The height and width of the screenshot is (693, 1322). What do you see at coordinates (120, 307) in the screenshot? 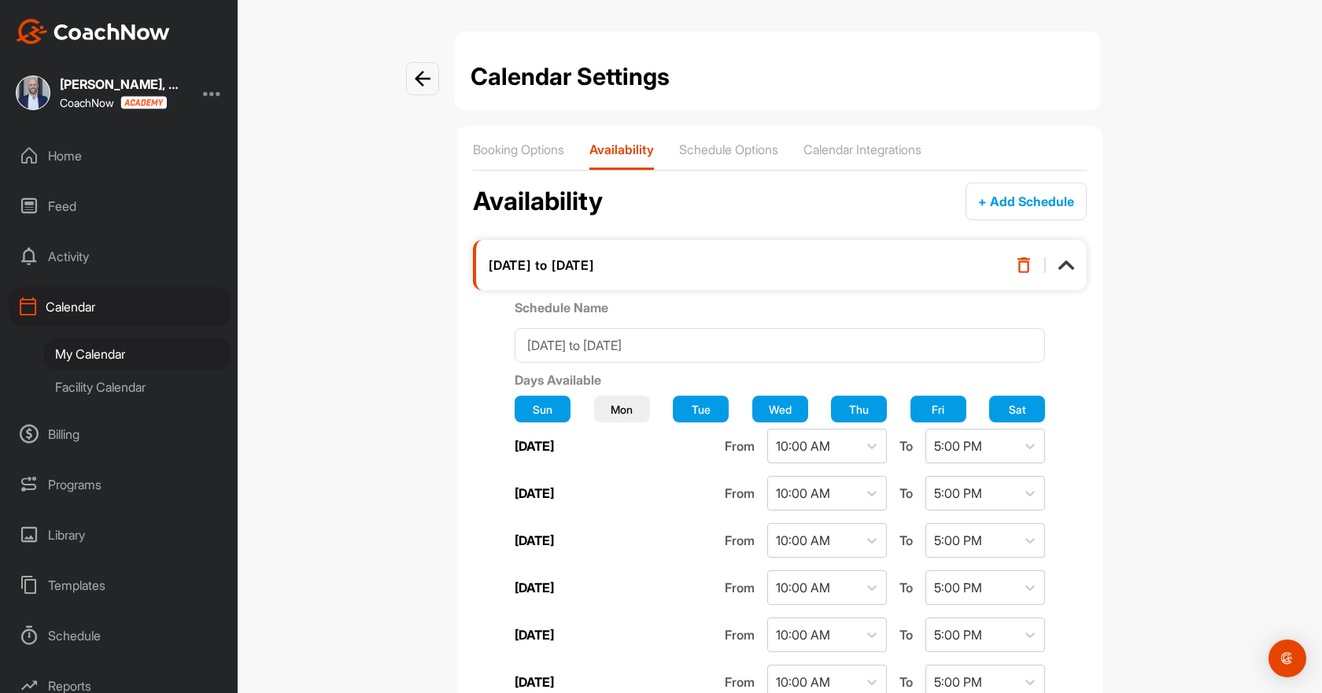
I see `div: Calendar` at bounding box center [120, 307].